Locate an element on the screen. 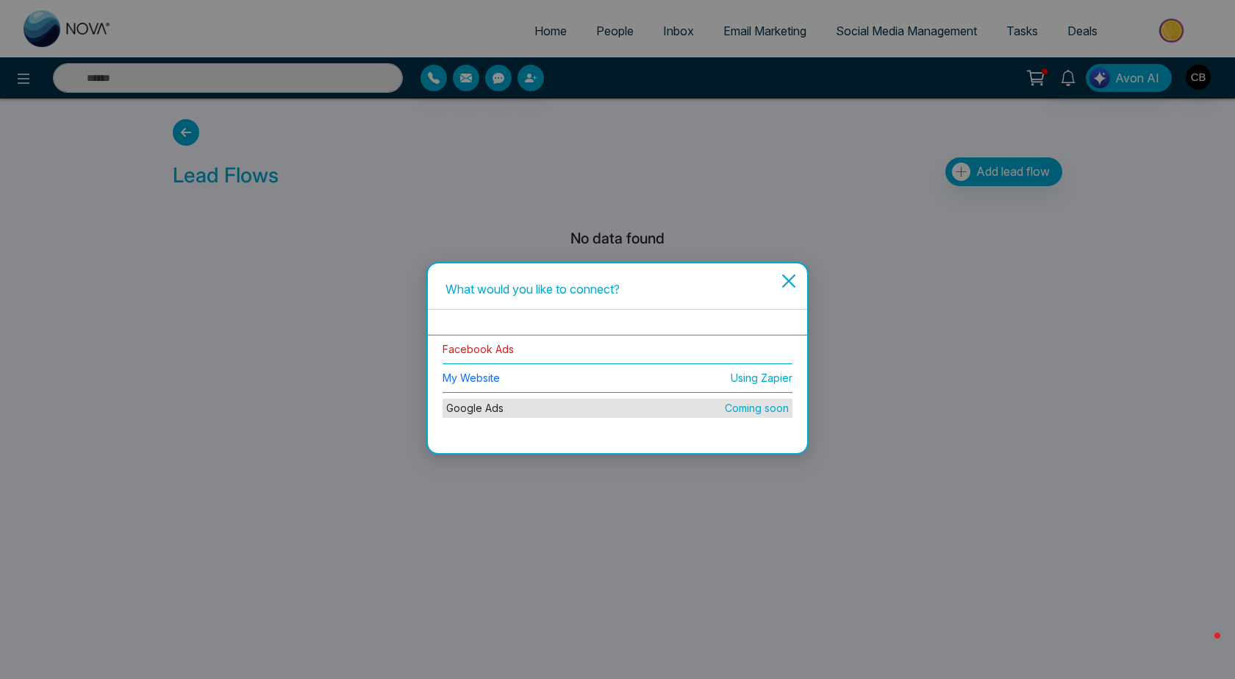 This screenshot has width=1235, height=679. button: Close is located at coordinates (788, 289).